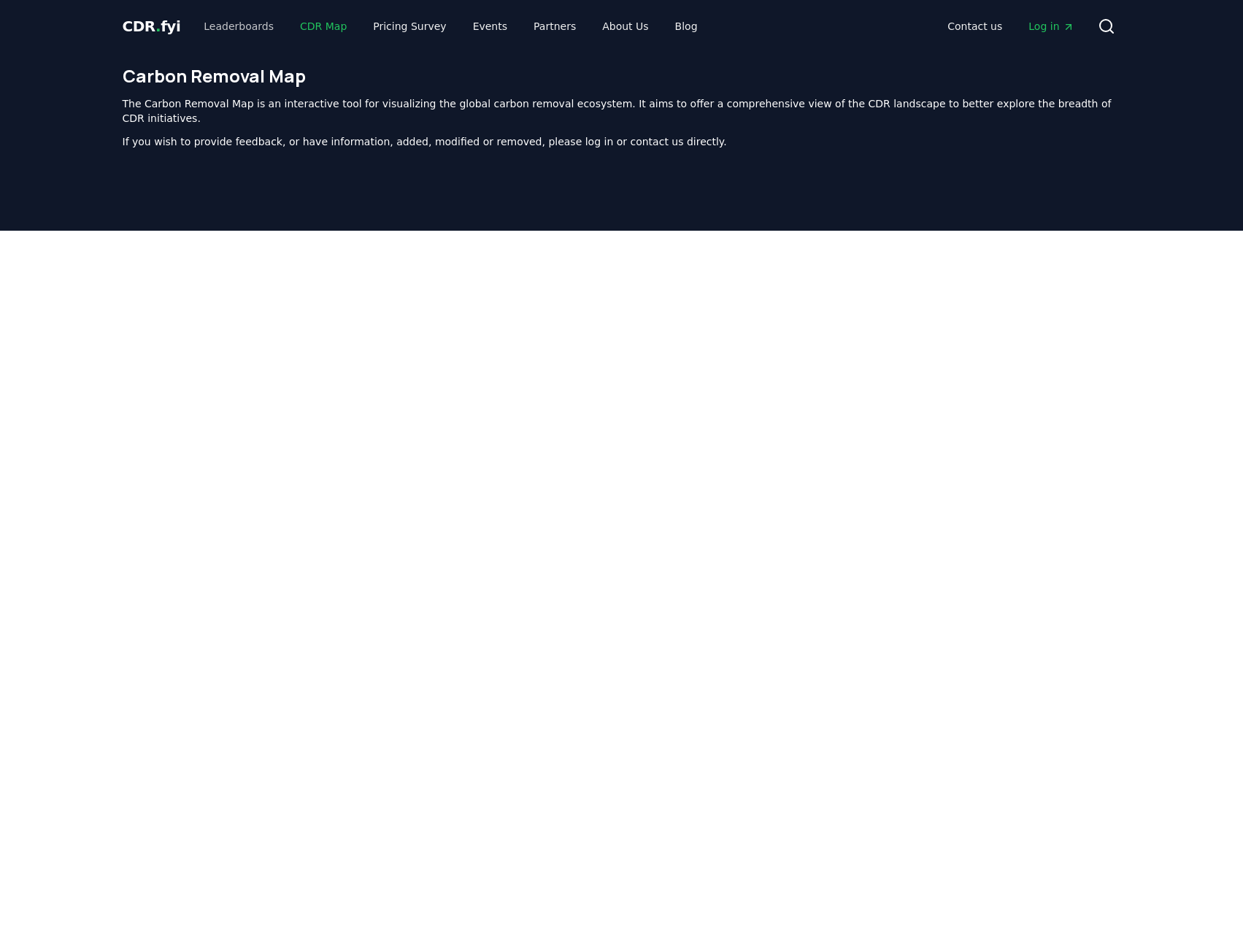 The width and height of the screenshot is (1243, 952). I want to click on a: Blog, so click(686, 26).